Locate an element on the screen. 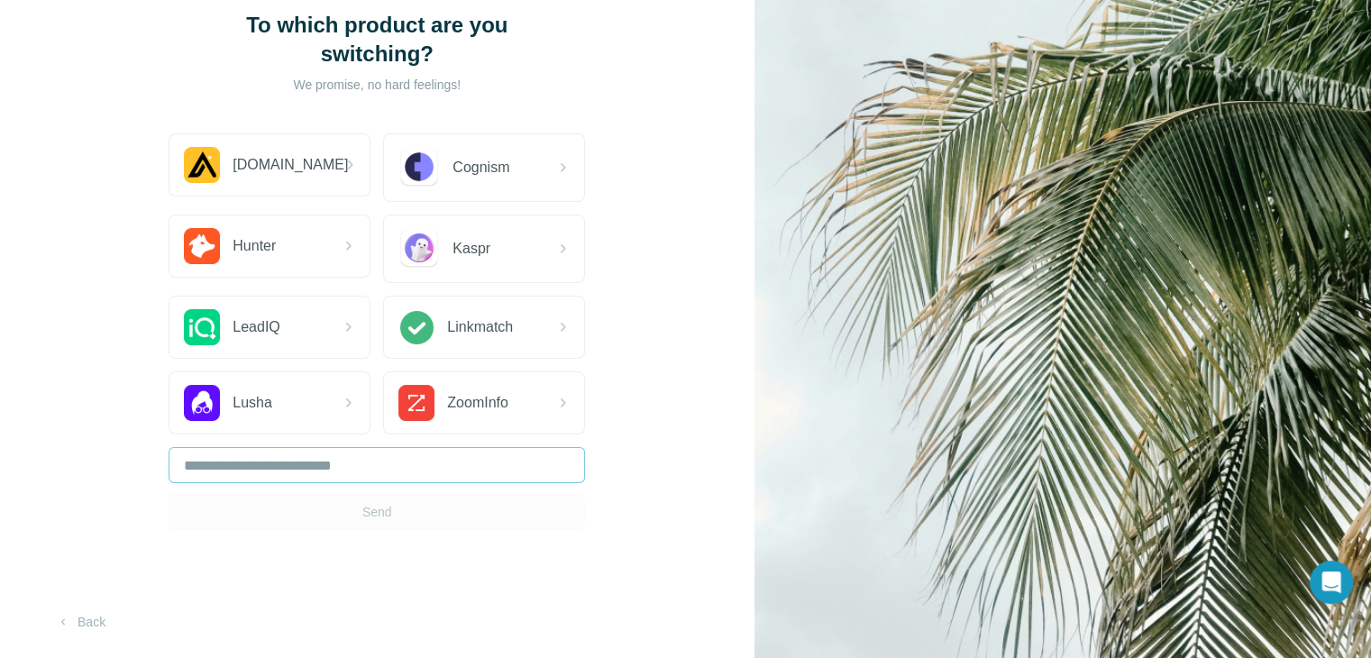 The height and width of the screenshot is (658, 1371). span: Kaspr is located at coordinates (472, 249).